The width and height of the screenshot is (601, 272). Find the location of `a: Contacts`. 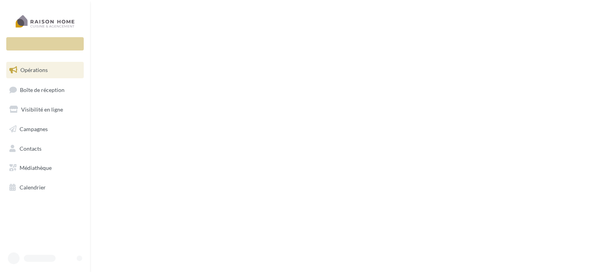

a: Contacts is located at coordinates (45, 149).